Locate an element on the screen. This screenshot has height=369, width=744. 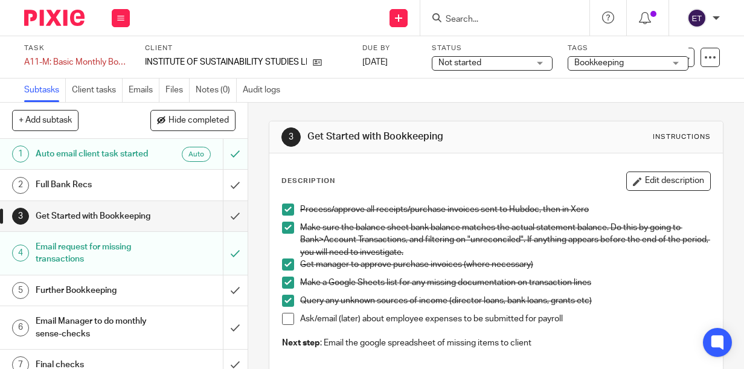
p: : Email the google spreadsheet of missing items to client is located at coordinates (496, 343).